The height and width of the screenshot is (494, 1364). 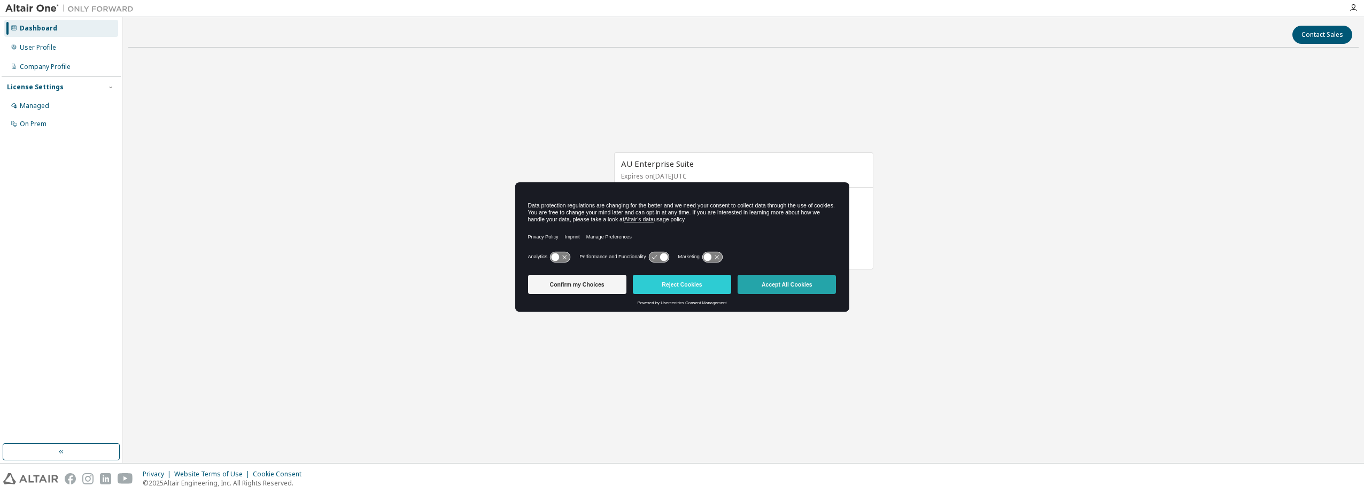 I want to click on img: linkedin.svg, so click(x=105, y=478).